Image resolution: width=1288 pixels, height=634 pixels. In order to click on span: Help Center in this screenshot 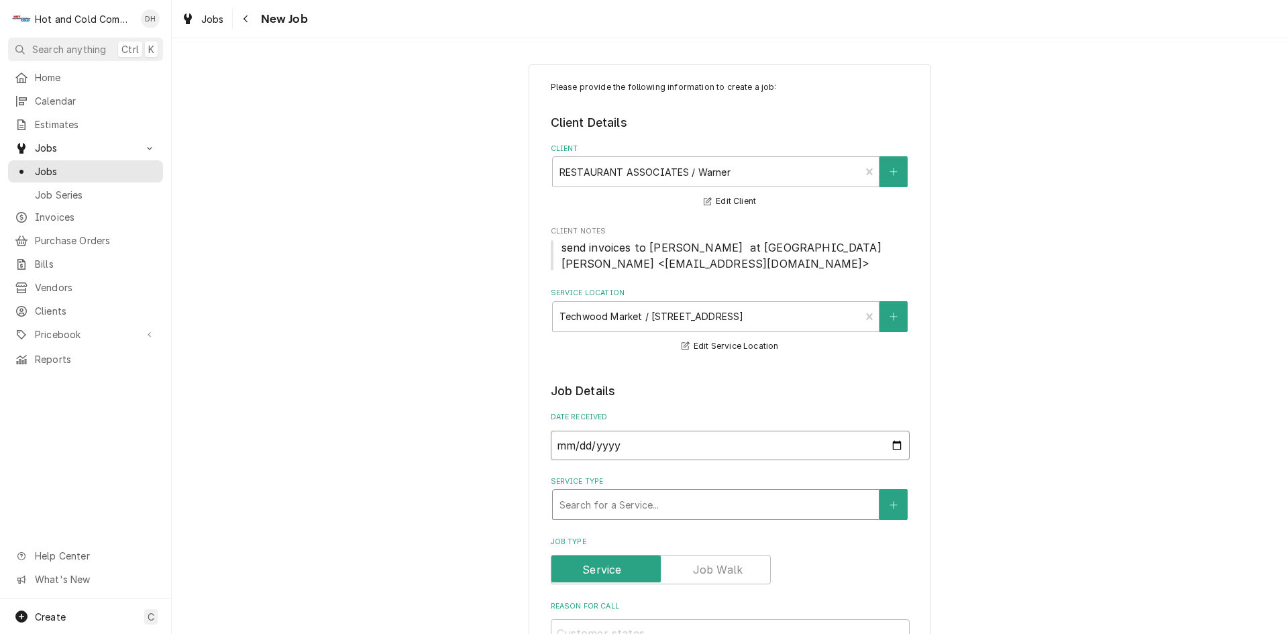, I will do `click(95, 556)`.